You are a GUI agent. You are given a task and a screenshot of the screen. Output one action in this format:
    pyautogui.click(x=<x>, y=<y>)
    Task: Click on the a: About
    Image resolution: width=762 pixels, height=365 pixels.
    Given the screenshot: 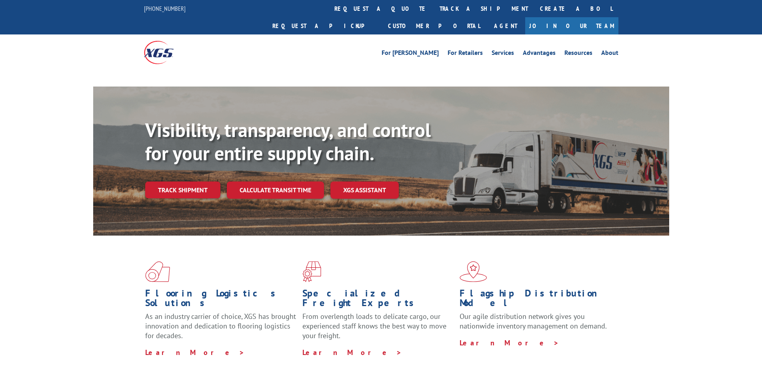 What is the action you would take?
    pyautogui.click(x=610, y=54)
    